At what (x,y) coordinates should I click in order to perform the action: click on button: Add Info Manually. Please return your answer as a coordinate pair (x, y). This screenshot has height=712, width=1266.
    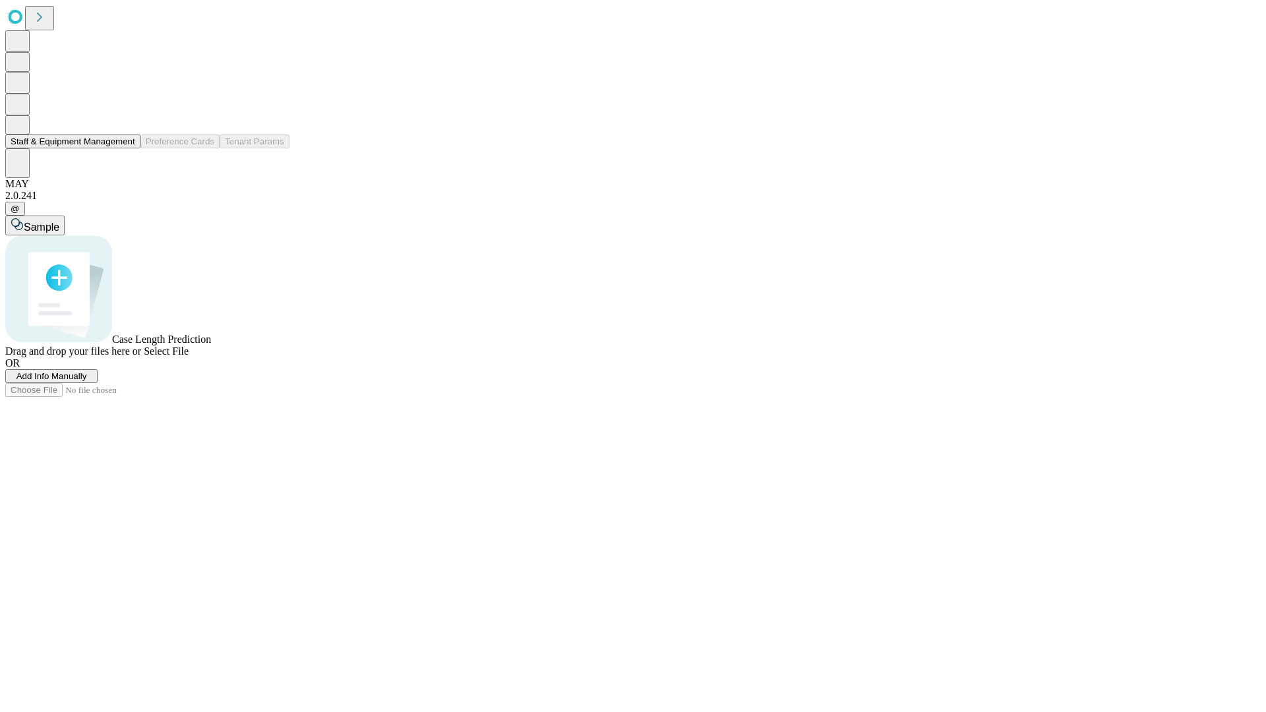
    Looking at the image, I should click on (51, 376).